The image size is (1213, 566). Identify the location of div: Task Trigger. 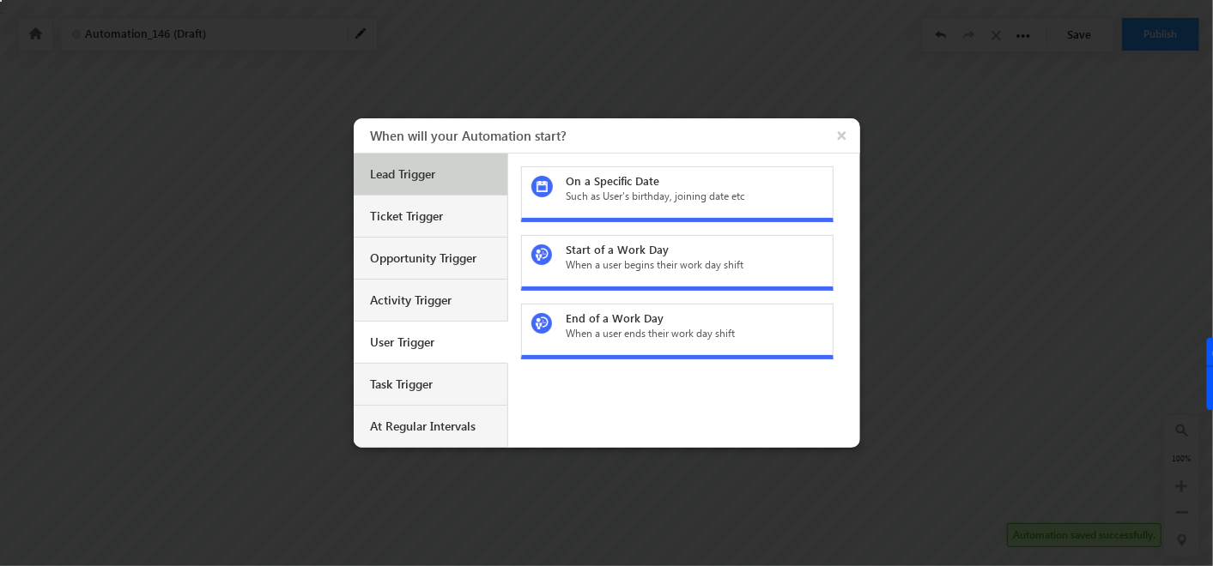
(433, 385).